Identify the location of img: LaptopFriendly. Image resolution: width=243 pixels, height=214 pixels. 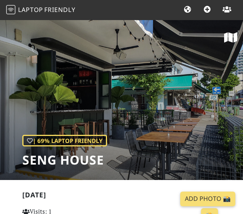
(11, 10).